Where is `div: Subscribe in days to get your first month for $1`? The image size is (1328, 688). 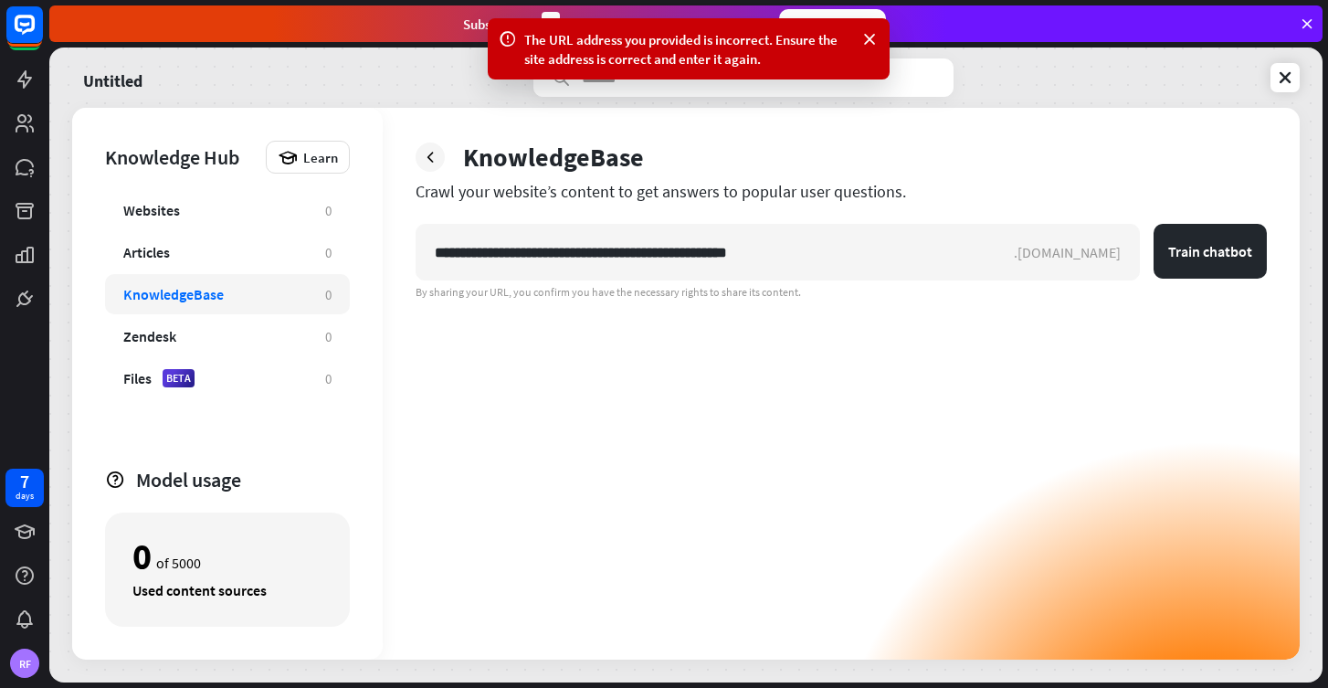 div: Subscribe in days to get your first month for $1 is located at coordinates (614, 24).